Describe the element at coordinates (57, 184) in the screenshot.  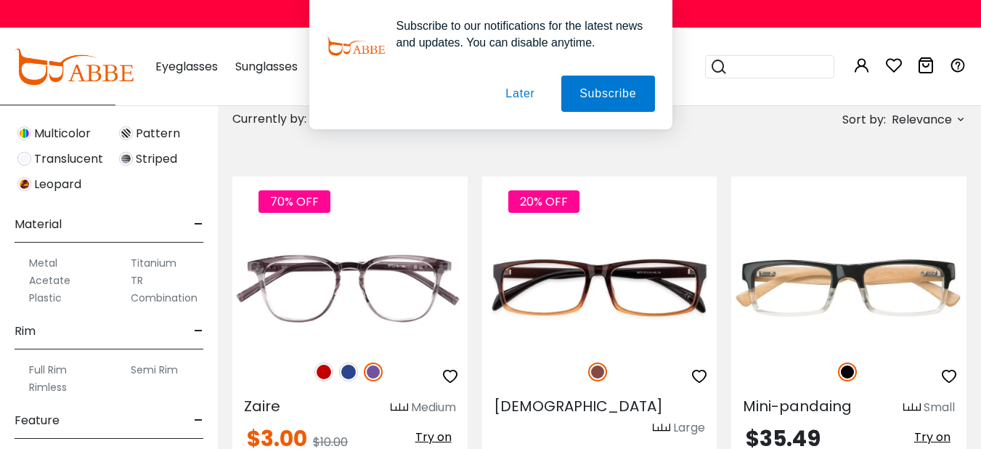
I see `span: Leopard` at that location.